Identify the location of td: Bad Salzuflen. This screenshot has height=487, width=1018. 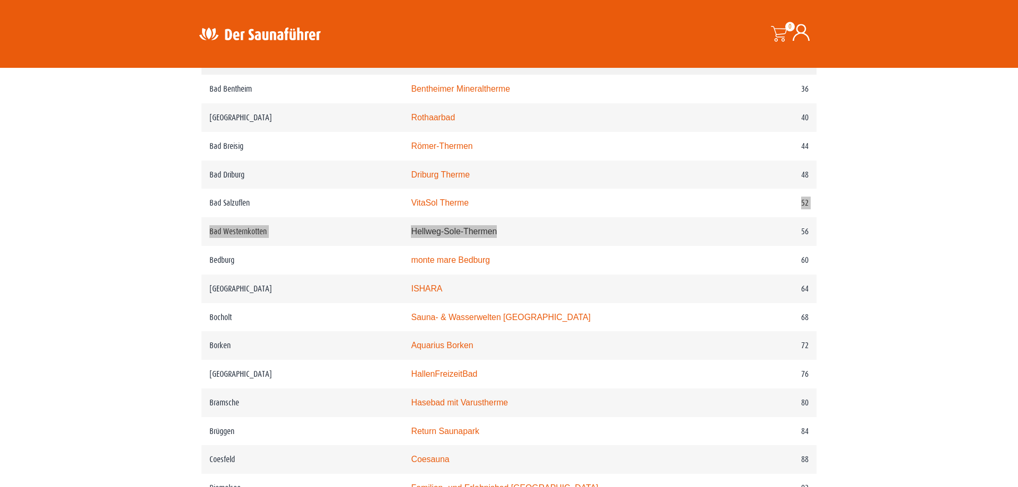
(302, 203).